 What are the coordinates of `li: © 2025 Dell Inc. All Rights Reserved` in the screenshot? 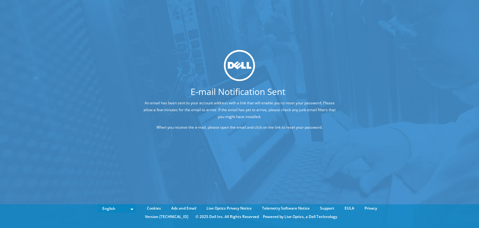 It's located at (227, 216).